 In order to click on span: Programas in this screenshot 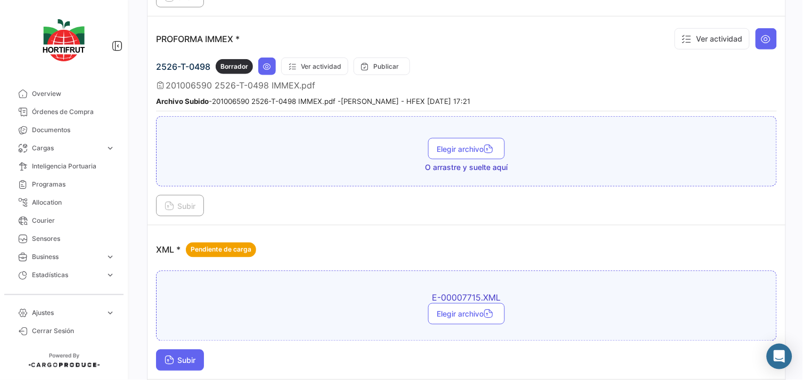, I will do `click(73, 184)`.